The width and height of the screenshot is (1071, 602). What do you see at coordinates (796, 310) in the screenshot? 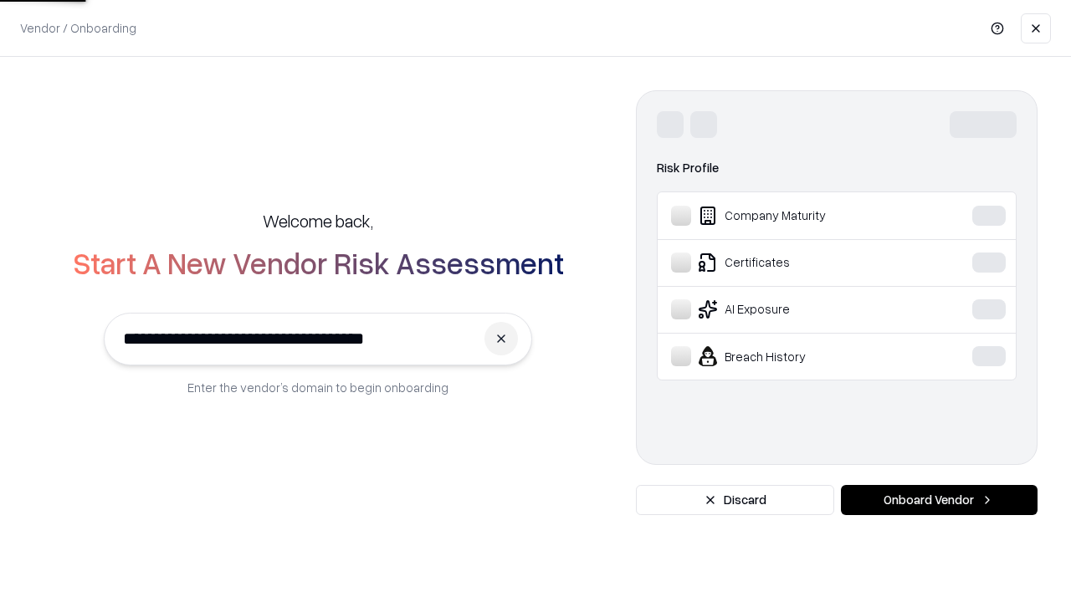
I see `div: AI Exposure` at bounding box center [796, 310].